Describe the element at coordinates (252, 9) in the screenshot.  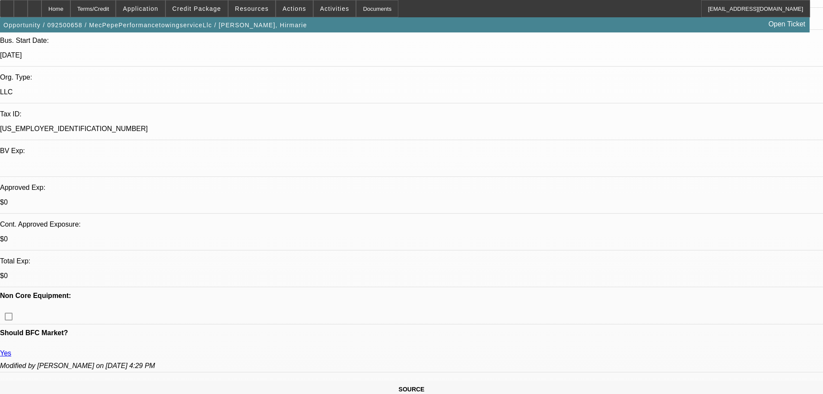
I see `span: Resources` at that location.